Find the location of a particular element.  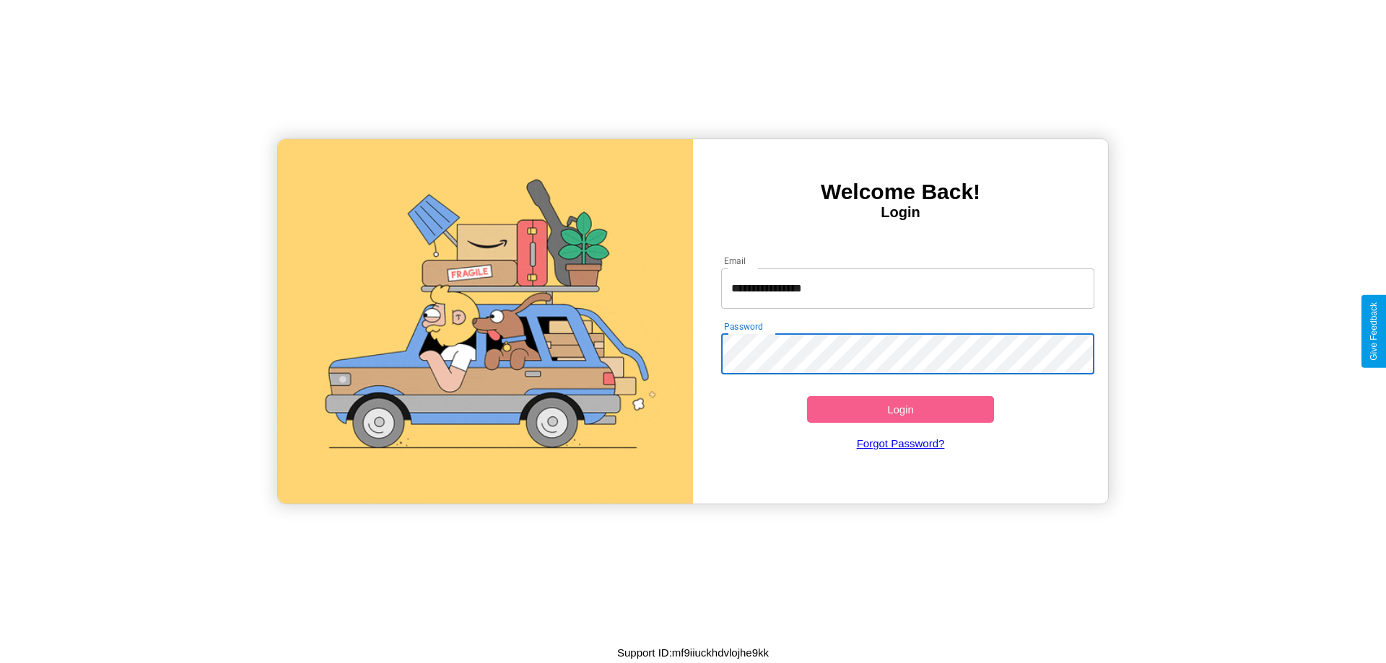

p: Support ID: mf9iiuckhdvlojhe9kk is located at coordinates (693, 652).